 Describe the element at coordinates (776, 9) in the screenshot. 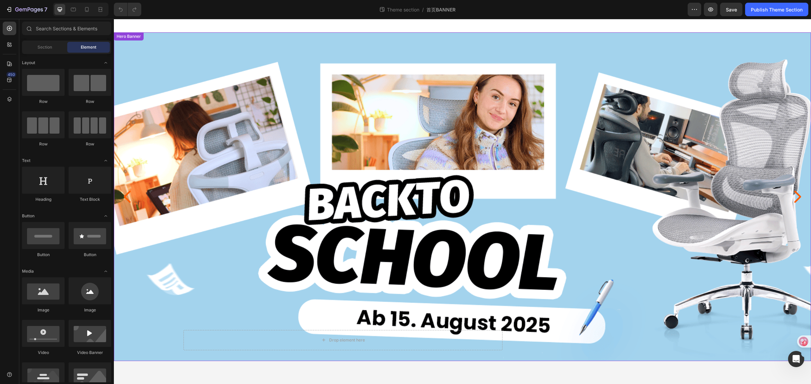

I see `div: Publish Theme Section` at that location.